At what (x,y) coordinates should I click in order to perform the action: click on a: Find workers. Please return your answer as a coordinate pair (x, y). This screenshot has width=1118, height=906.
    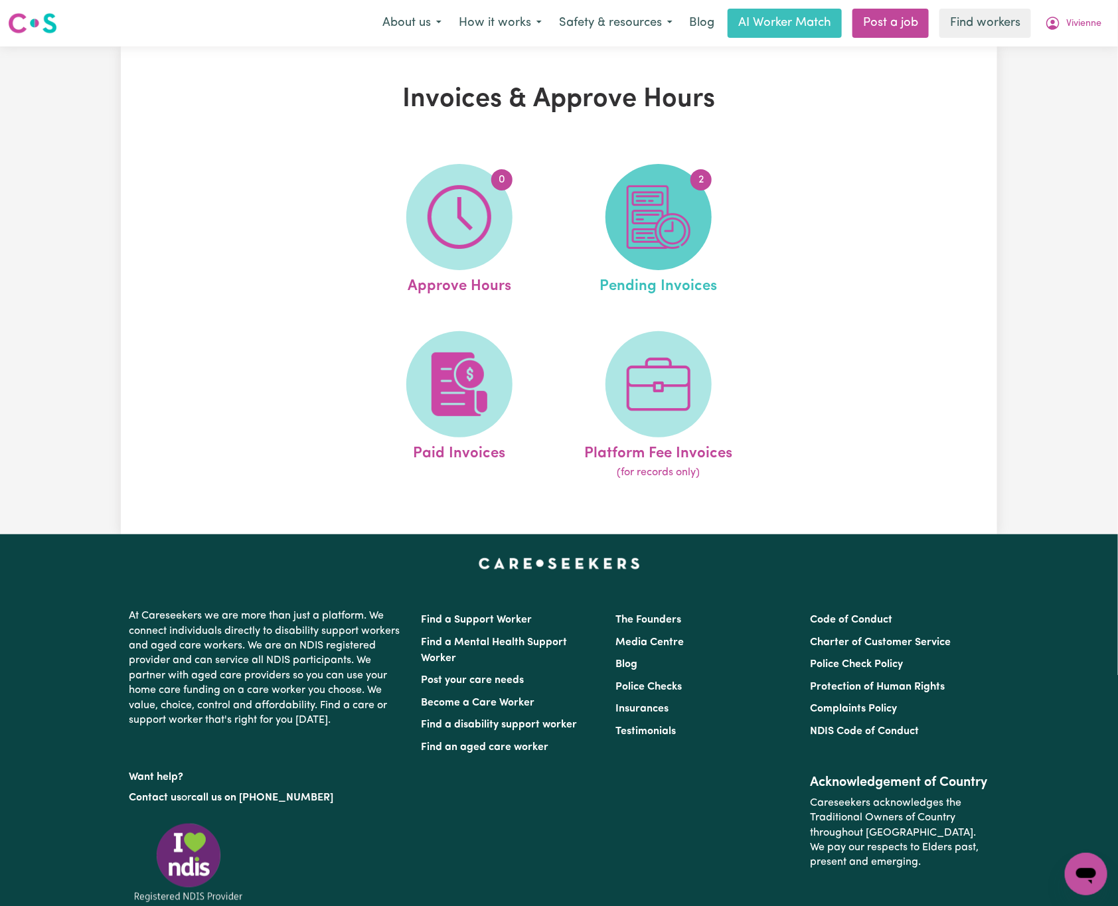
    Looking at the image, I should click on (985, 23).